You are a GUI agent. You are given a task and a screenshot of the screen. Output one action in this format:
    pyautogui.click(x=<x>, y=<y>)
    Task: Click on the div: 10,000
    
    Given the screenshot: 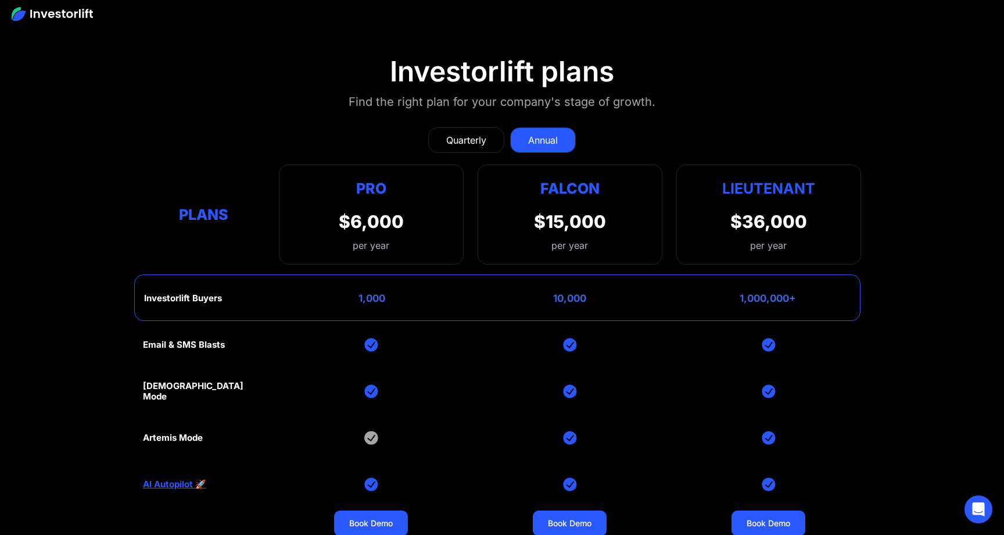 What is the action you would take?
    pyautogui.click(x=570, y=298)
    